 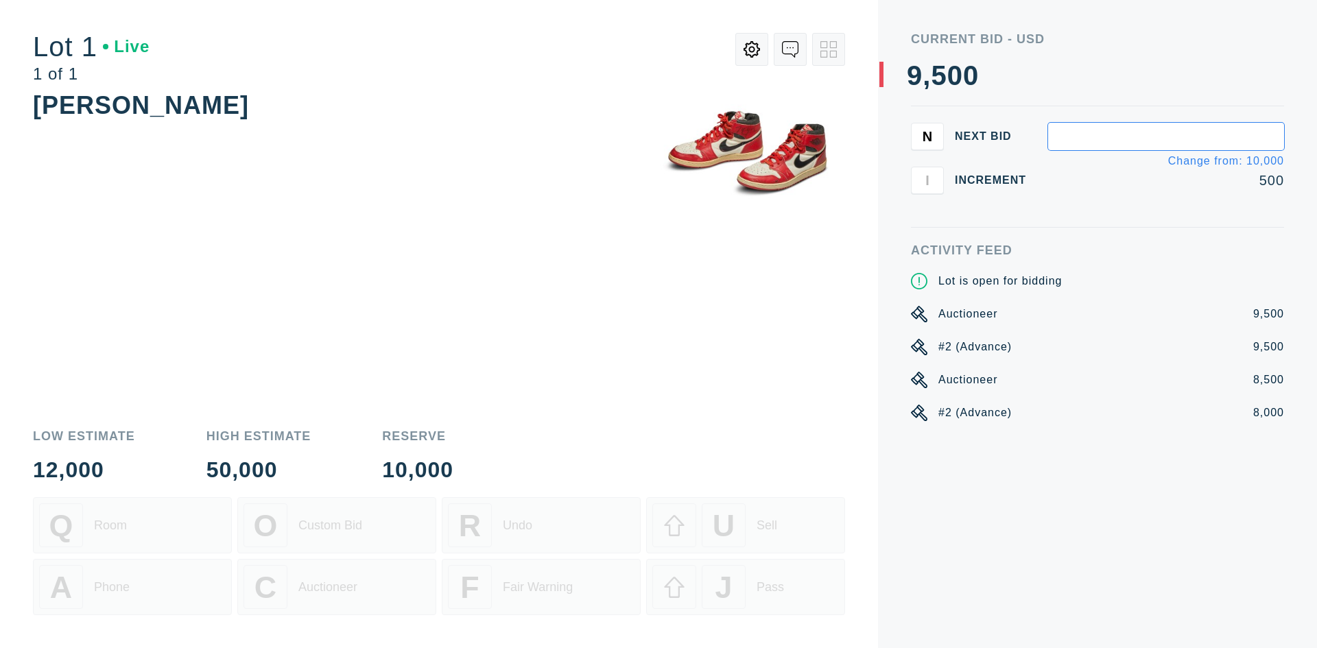 What do you see at coordinates (770, 587) in the screenshot?
I see `div: Pass` at bounding box center [770, 587].